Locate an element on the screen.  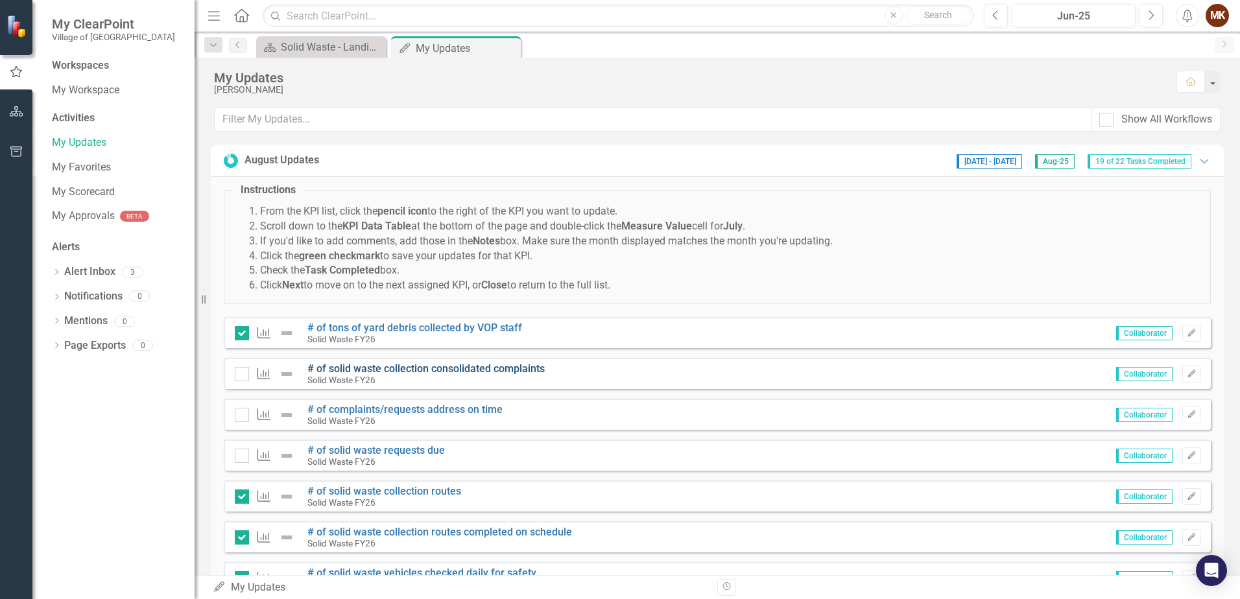
strong: July is located at coordinates (733, 226).